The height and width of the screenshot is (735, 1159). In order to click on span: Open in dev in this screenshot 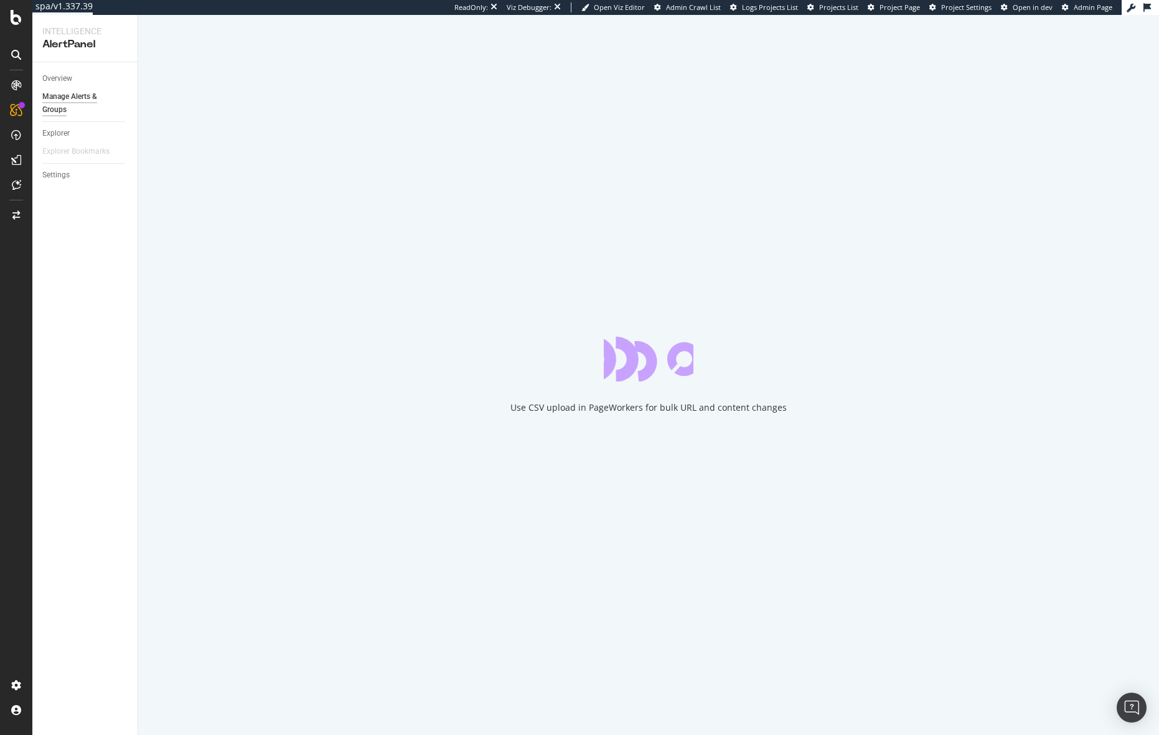, I will do `click(1032, 7)`.